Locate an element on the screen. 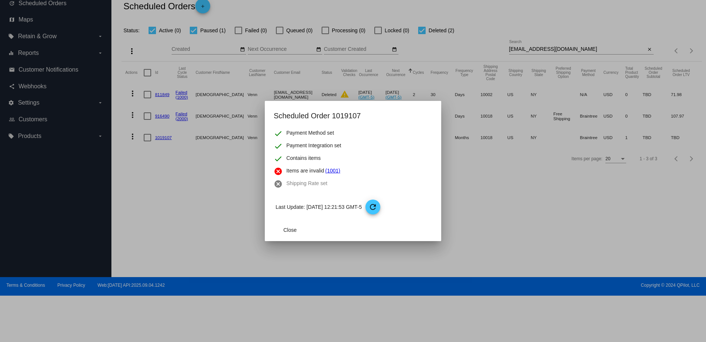 The width and height of the screenshot is (706, 342). span: Payment Integration set is located at coordinates (314, 146).